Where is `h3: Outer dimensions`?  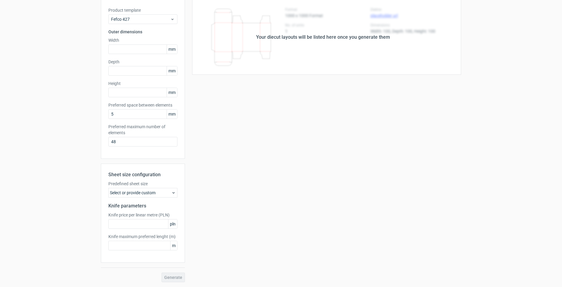
h3: Outer dimensions is located at coordinates (143, 32).